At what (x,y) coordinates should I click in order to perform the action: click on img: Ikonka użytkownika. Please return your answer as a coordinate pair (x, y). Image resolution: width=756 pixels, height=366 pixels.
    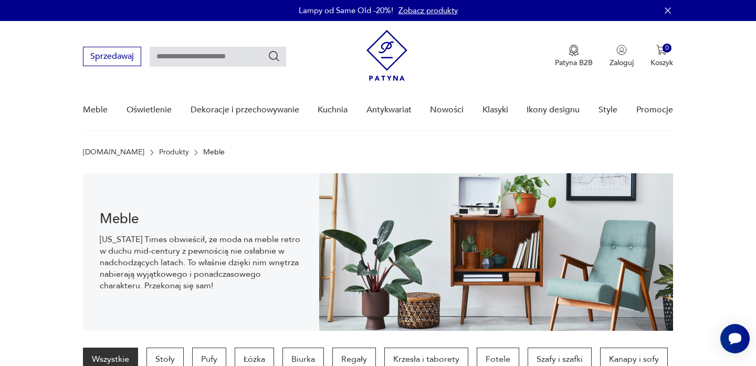
    Looking at the image, I should click on (621, 50).